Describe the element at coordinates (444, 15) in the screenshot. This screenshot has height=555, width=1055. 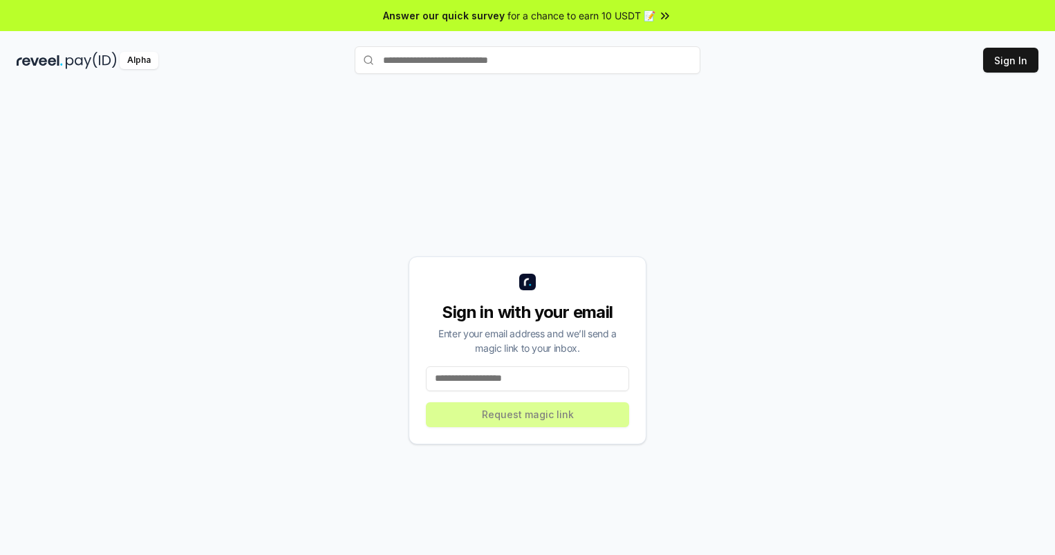
I see `span: Answer our quick survey` at that location.